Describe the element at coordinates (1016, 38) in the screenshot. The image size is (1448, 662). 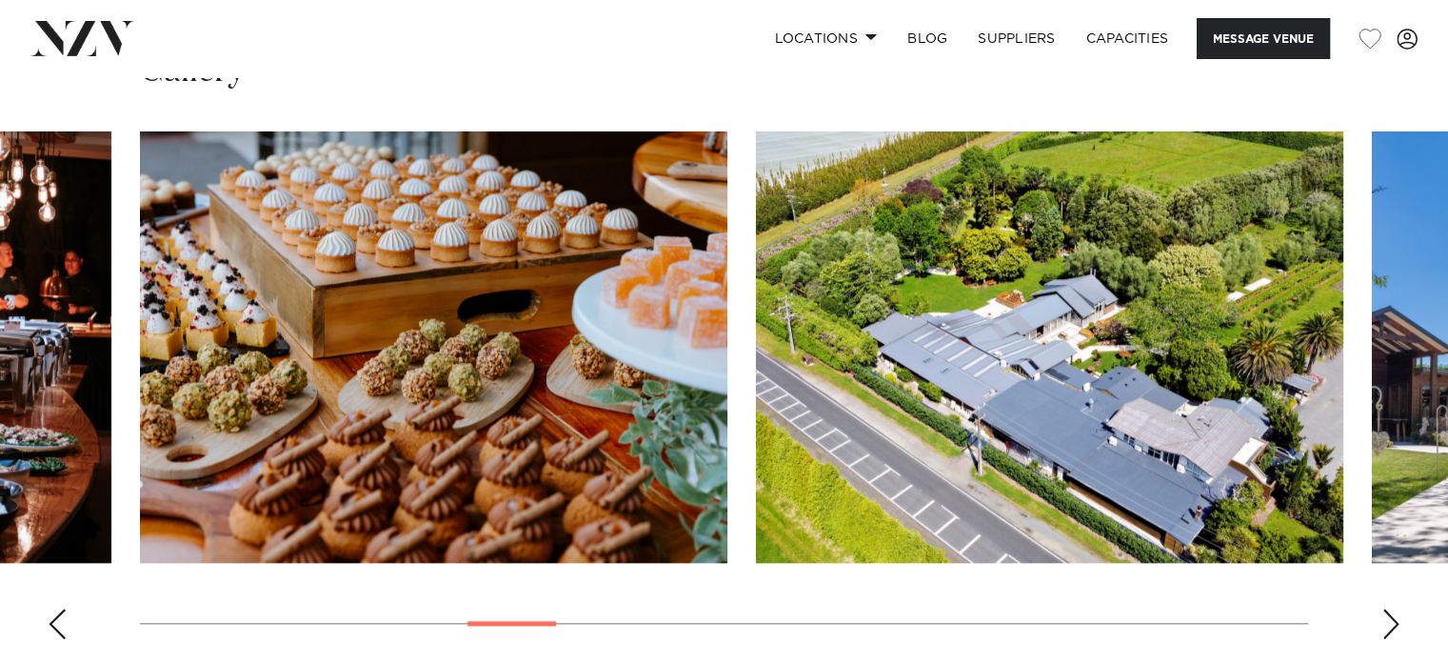
I see `a: SUPPLIERS` at that location.